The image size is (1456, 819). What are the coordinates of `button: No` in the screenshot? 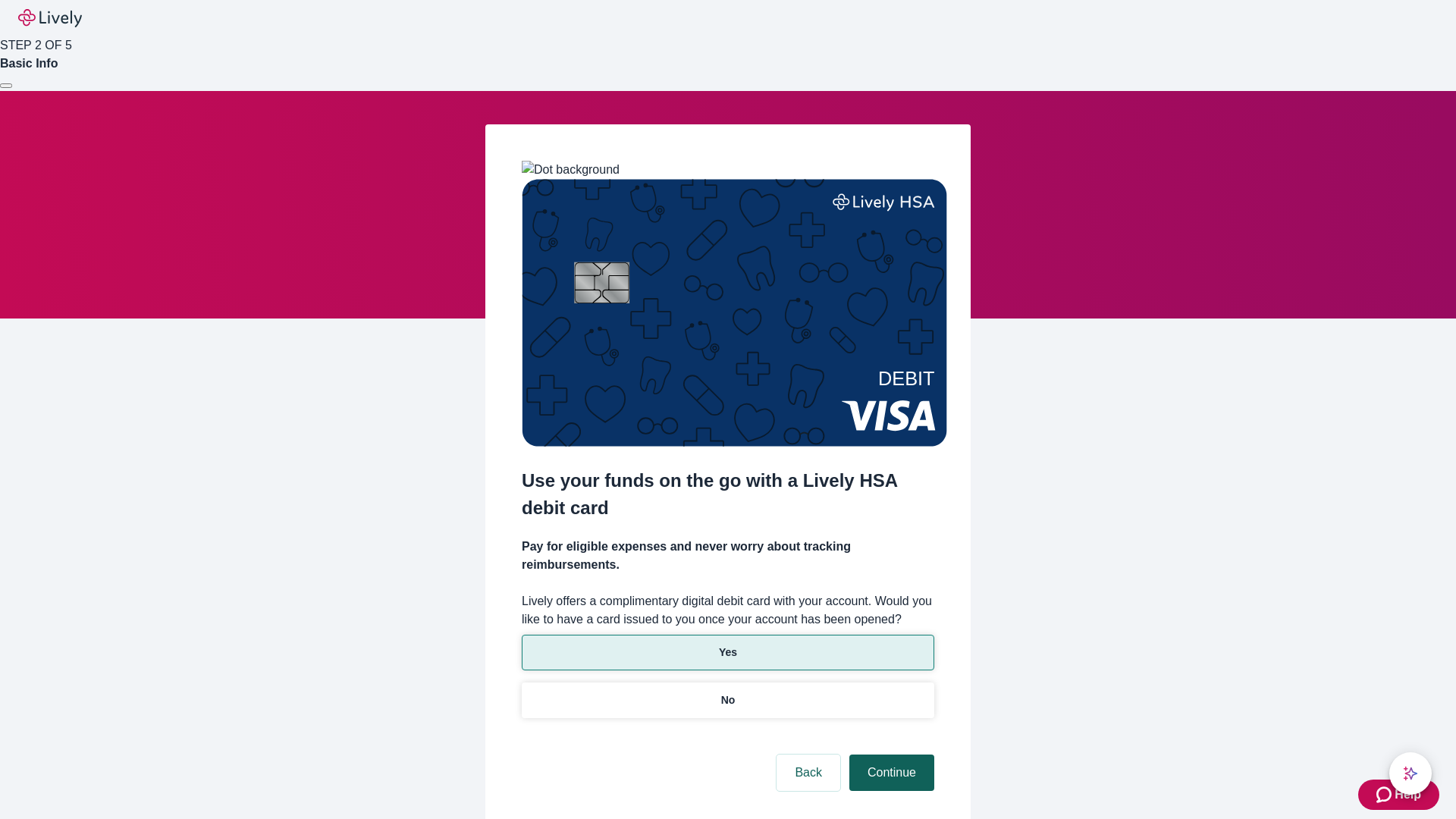 It's located at (728, 700).